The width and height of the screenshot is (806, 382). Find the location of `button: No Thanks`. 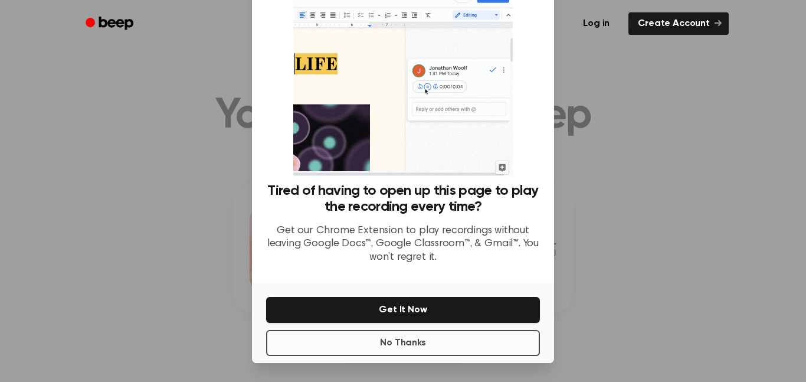

button: No Thanks is located at coordinates (403, 343).